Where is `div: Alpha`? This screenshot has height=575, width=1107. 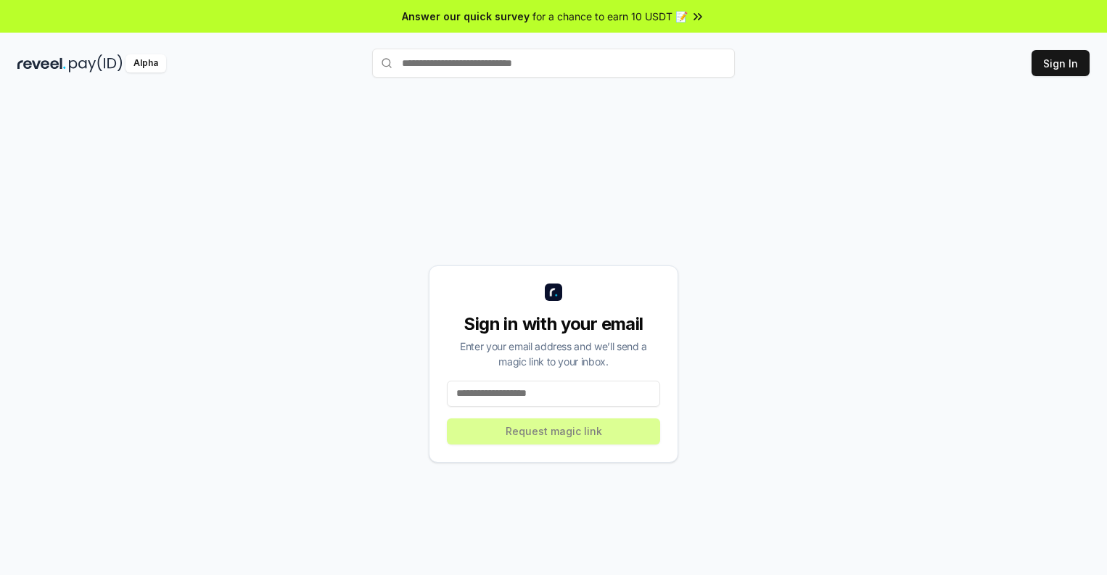
div: Alpha is located at coordinates (146, 63).